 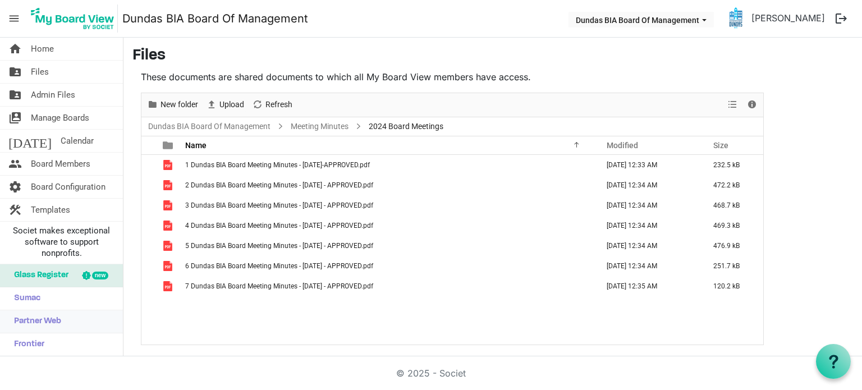 I want to click on div: Refresh, so click(x=272, y=105).